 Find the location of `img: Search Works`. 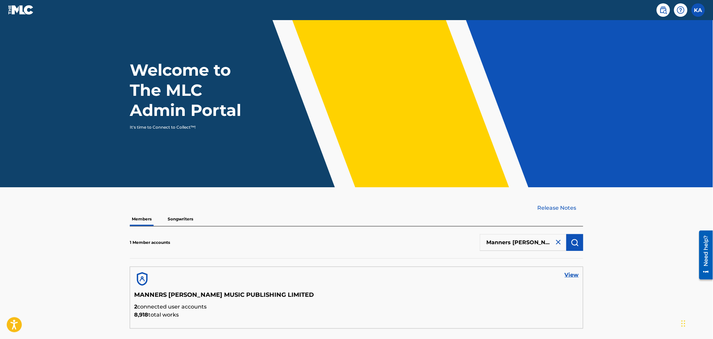

img: Search Works is located at coordinates (574, 243).